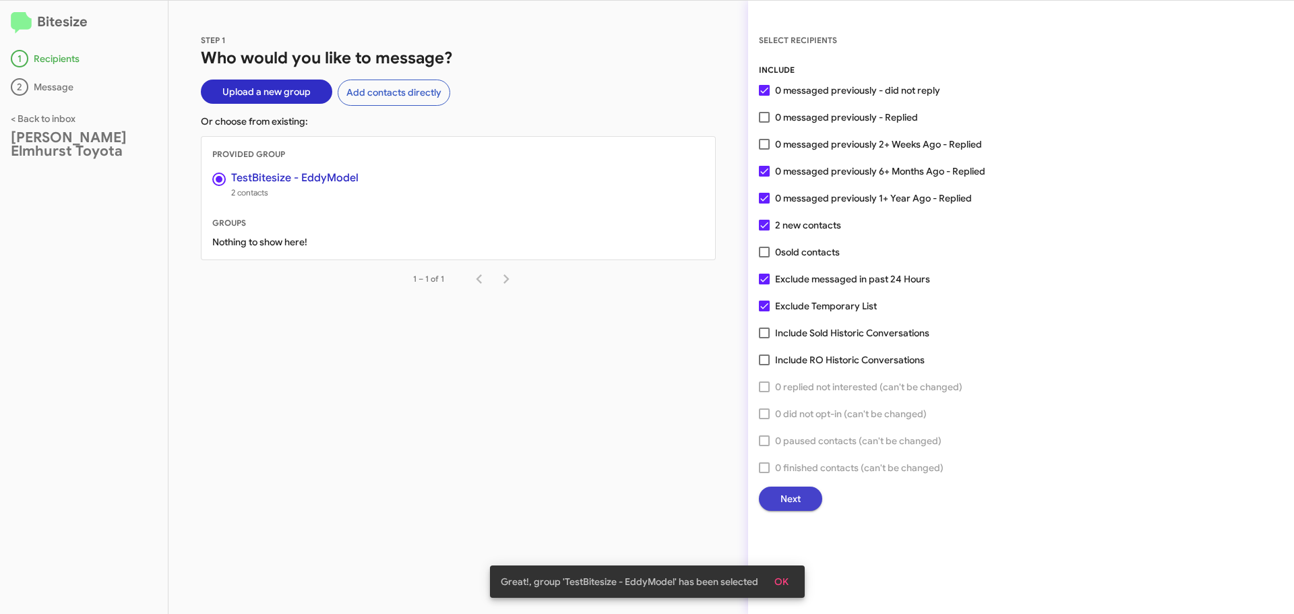 Image resolution: width=1294 pixels, height=614 pixels. I want to click on span: 0 messaged previously 6+ Months Ago - Replied, so click(880, 171).